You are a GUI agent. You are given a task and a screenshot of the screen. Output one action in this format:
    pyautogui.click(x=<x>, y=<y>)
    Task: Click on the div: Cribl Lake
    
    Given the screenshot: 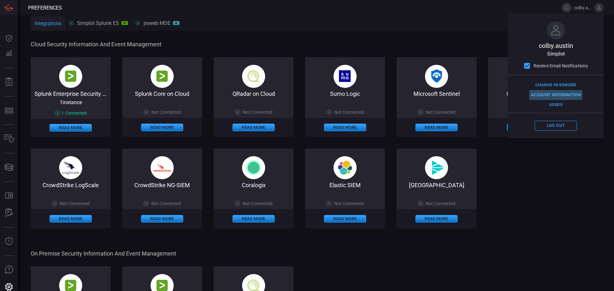 What is the action you would take?
    pyautogui.click(x=436, y=185)
    